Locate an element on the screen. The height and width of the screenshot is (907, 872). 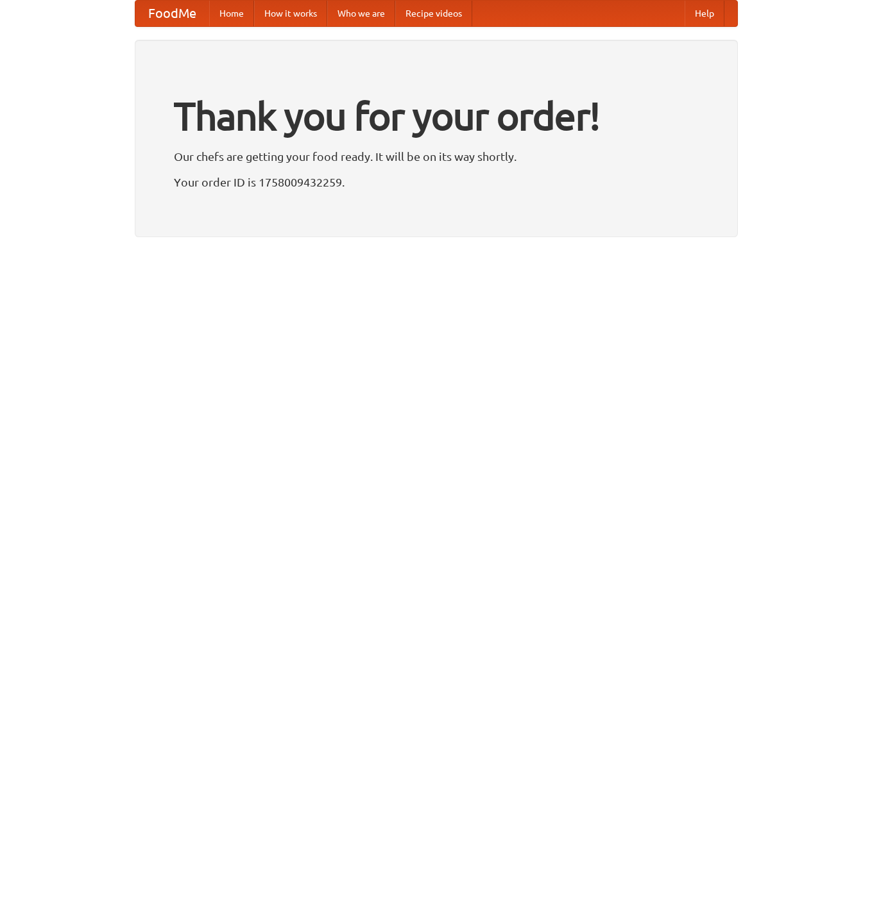
a: FoodMe is located at coordinates (172, 13).